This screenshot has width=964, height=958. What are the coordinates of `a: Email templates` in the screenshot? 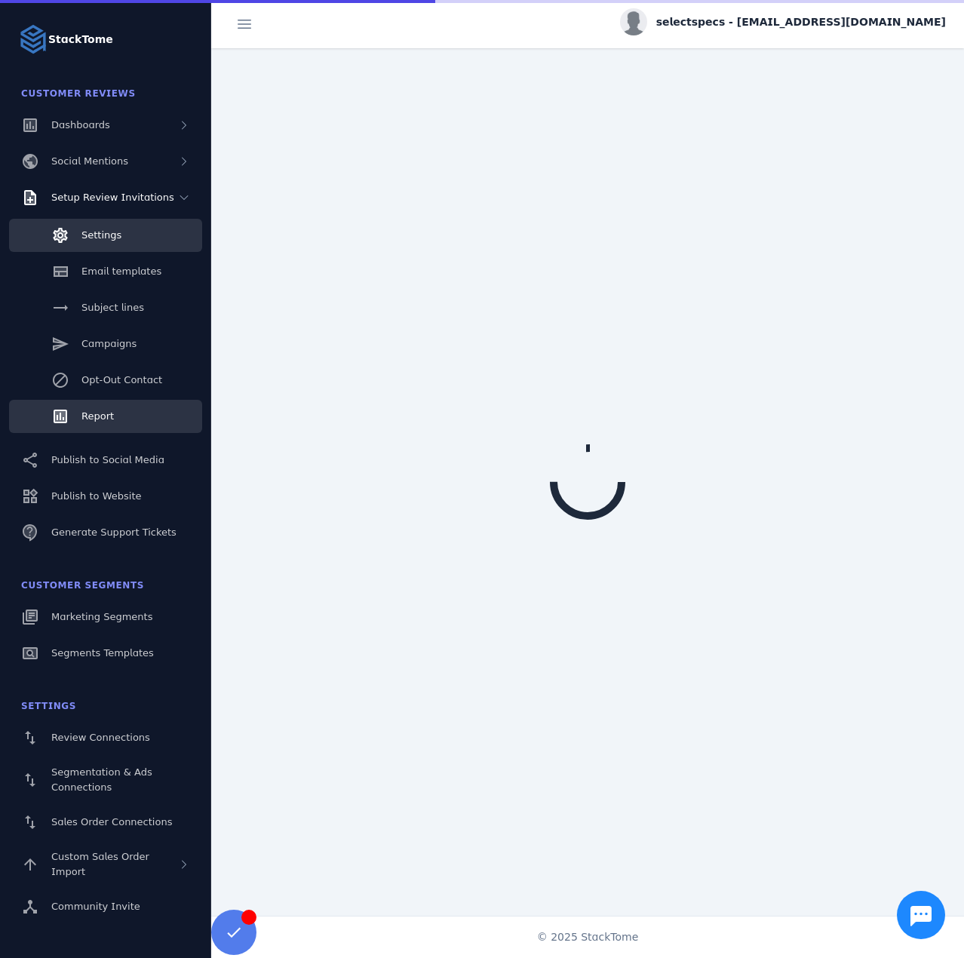 It's located at (106, 271).